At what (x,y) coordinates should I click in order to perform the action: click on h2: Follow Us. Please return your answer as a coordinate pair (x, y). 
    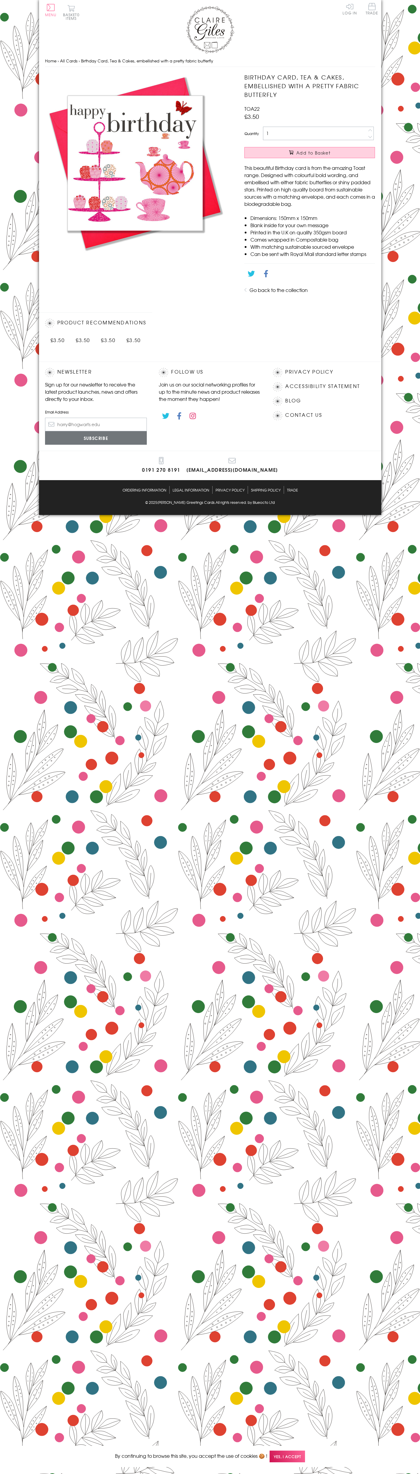
    Looking at the image, I should click on (210, 372).